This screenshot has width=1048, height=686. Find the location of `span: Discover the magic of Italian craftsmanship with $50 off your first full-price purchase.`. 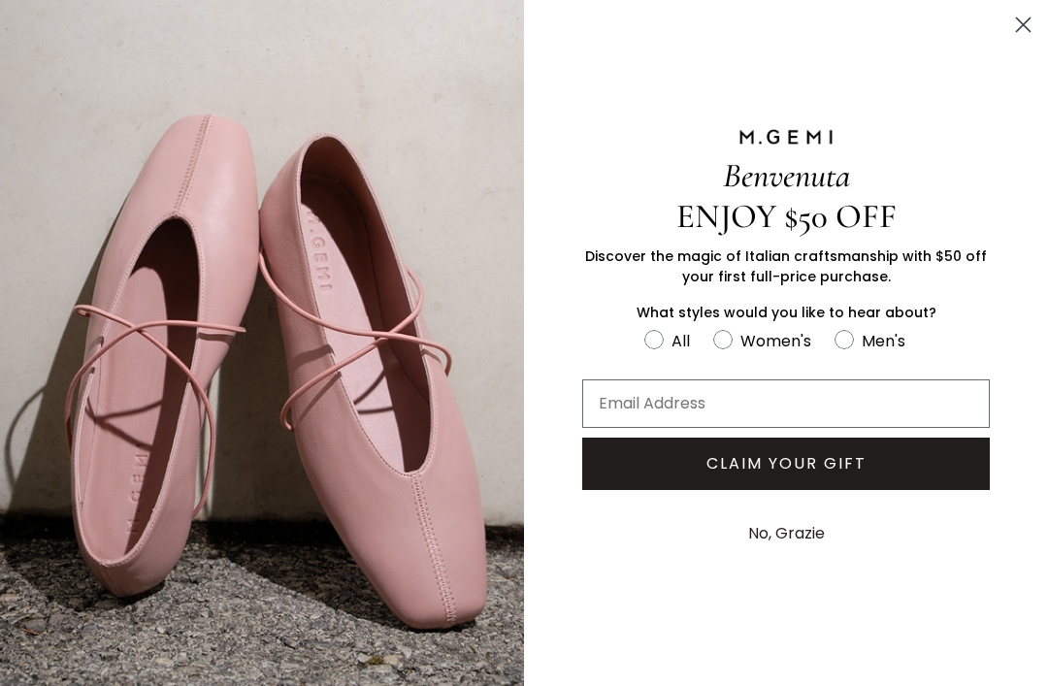

span: Discover the magic of Italian craftsmanship with $50 off your first full-price purchase. is located at coordinates (786, 266).